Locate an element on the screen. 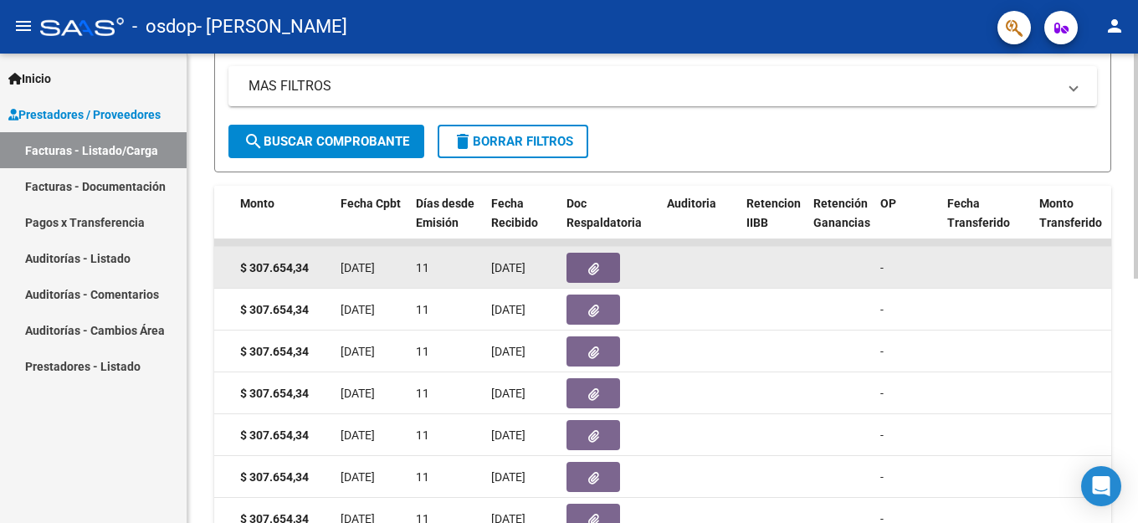 This screenshot has height=523, width=1138. span: Buscar Comprobante is located at coordinates (326, 141).